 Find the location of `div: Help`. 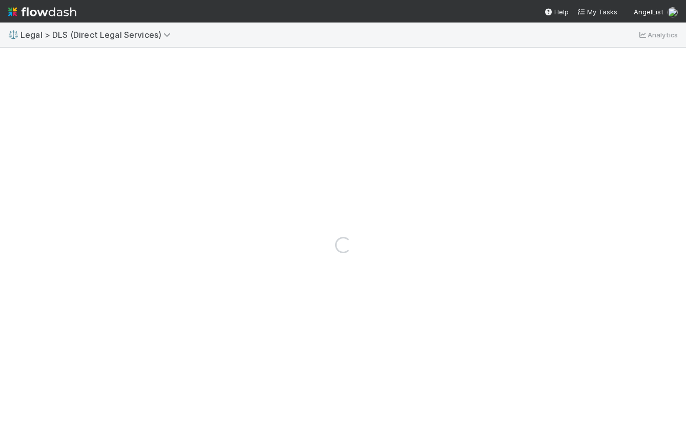

div: Help is located at coordinates (556, 12).